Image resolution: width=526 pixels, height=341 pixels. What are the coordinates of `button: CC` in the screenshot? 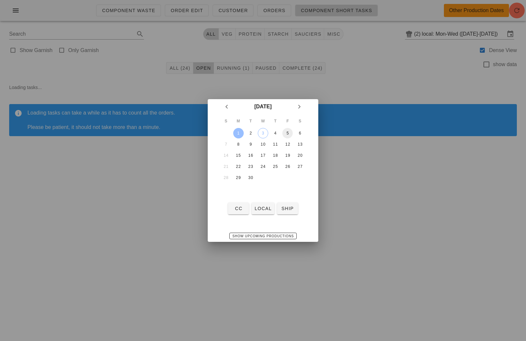 It's located at (238, 208).